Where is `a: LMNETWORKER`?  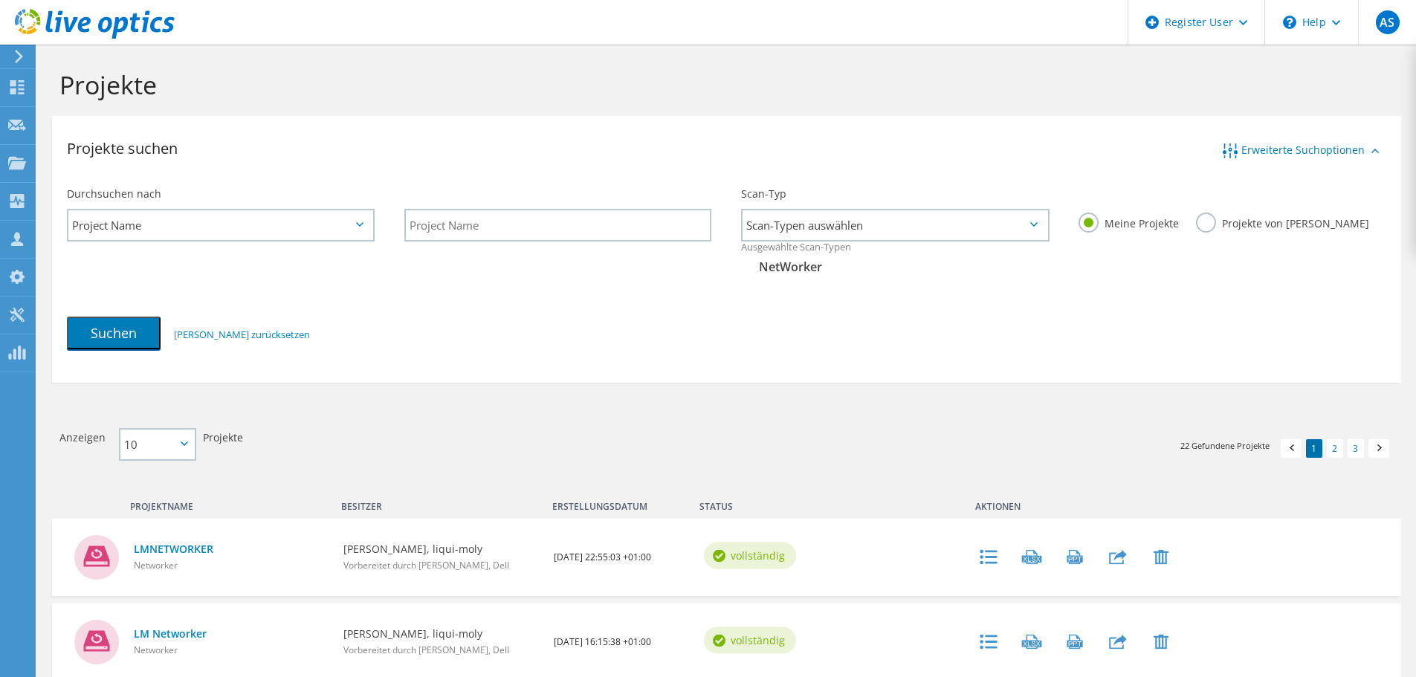 a: LMNETWORKER is located at coordinates (231, 549).